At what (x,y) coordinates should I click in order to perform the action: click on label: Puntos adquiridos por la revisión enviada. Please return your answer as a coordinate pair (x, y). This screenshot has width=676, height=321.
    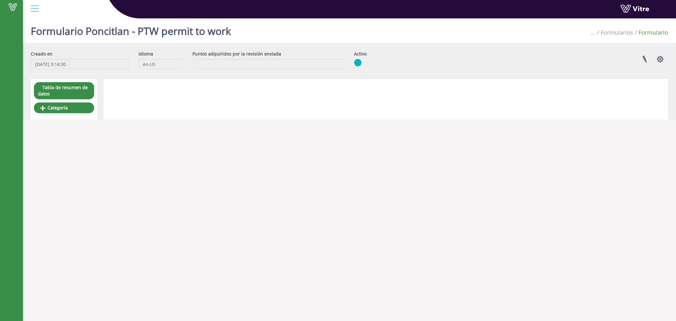
    Looking at the image, I should click on (237, 54).